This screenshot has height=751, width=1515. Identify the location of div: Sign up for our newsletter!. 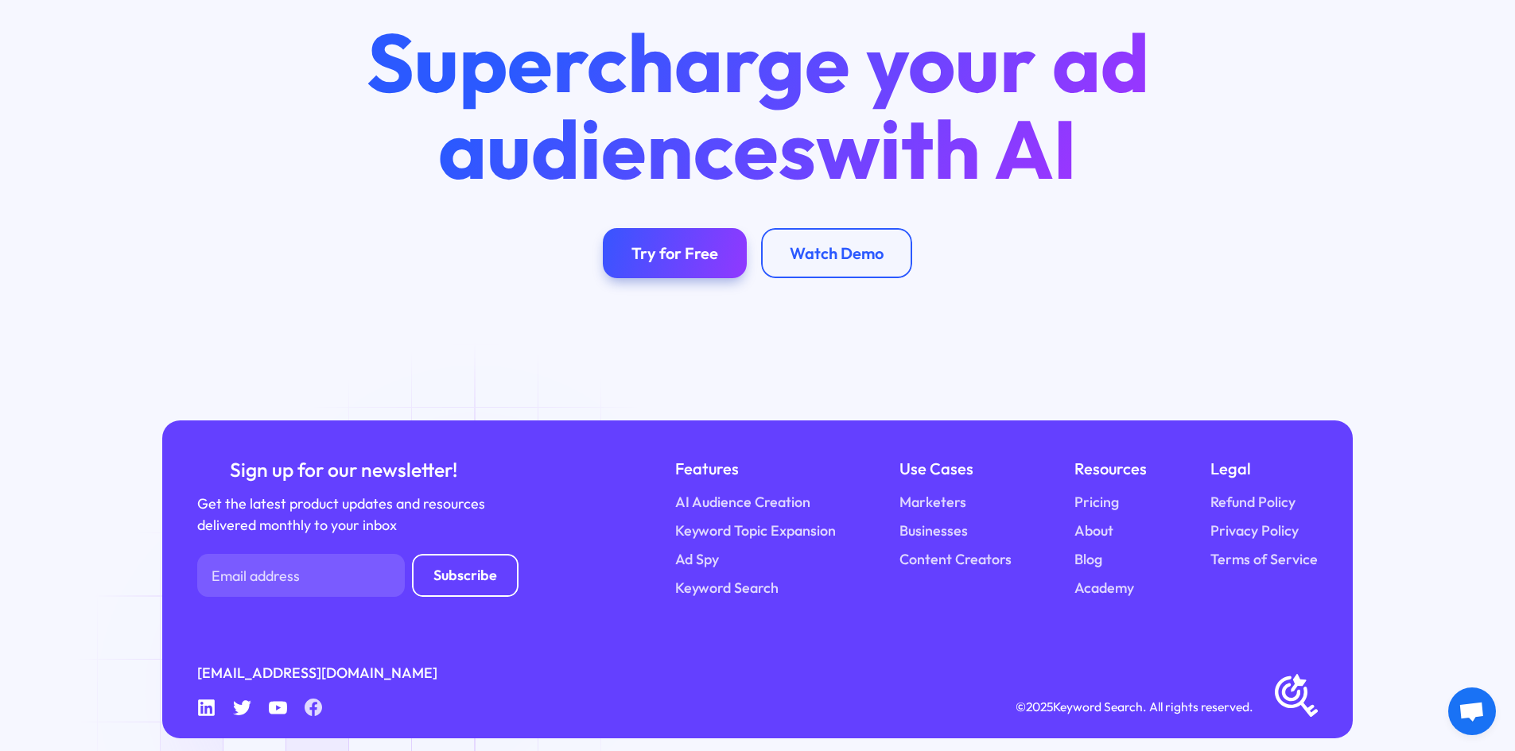
(343, 470).